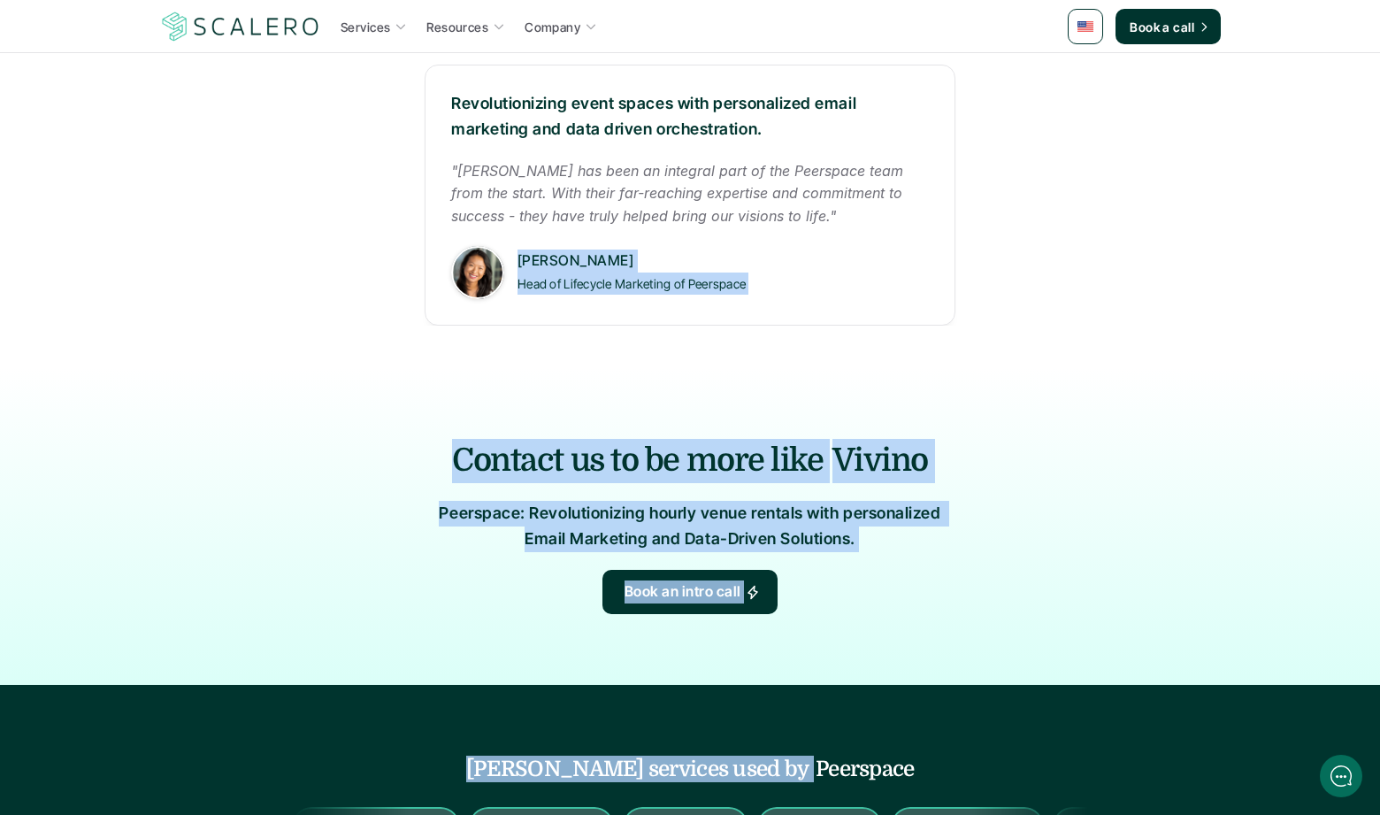 This screenshot has height=815, width=1380. Describe the element at coordinates (865, 769) in the screenshot. I see `h5: Peerspace` at that location.